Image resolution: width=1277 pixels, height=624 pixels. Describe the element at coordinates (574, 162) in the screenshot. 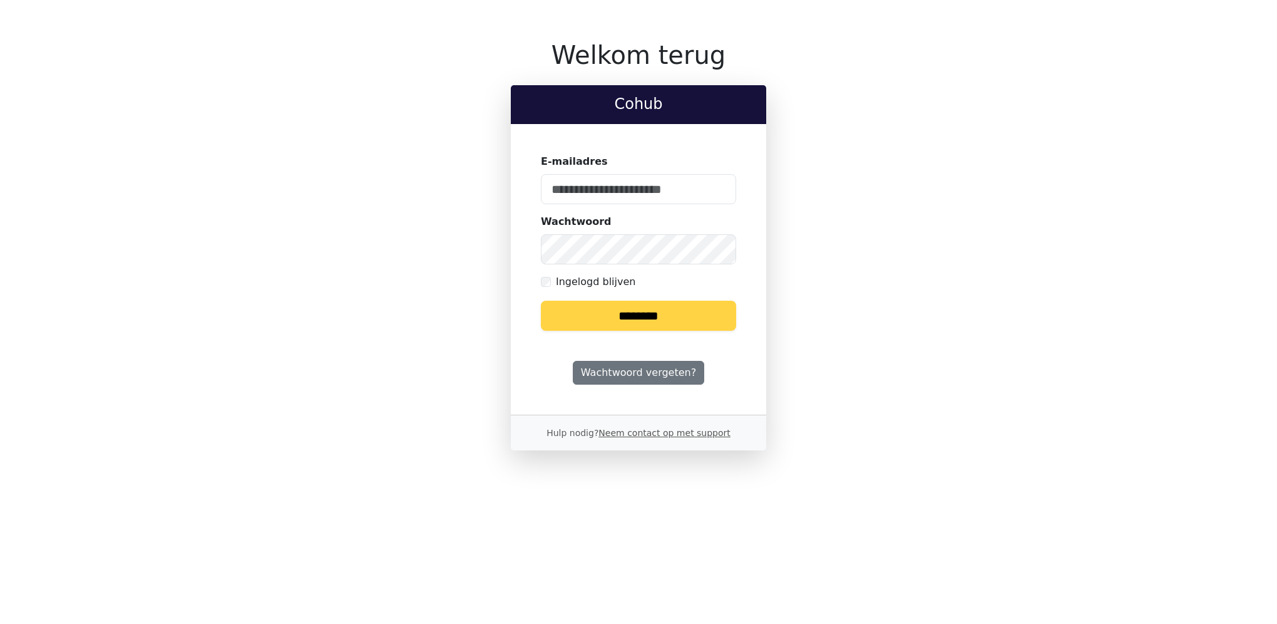

I see `label: E-mailadres` at that location.